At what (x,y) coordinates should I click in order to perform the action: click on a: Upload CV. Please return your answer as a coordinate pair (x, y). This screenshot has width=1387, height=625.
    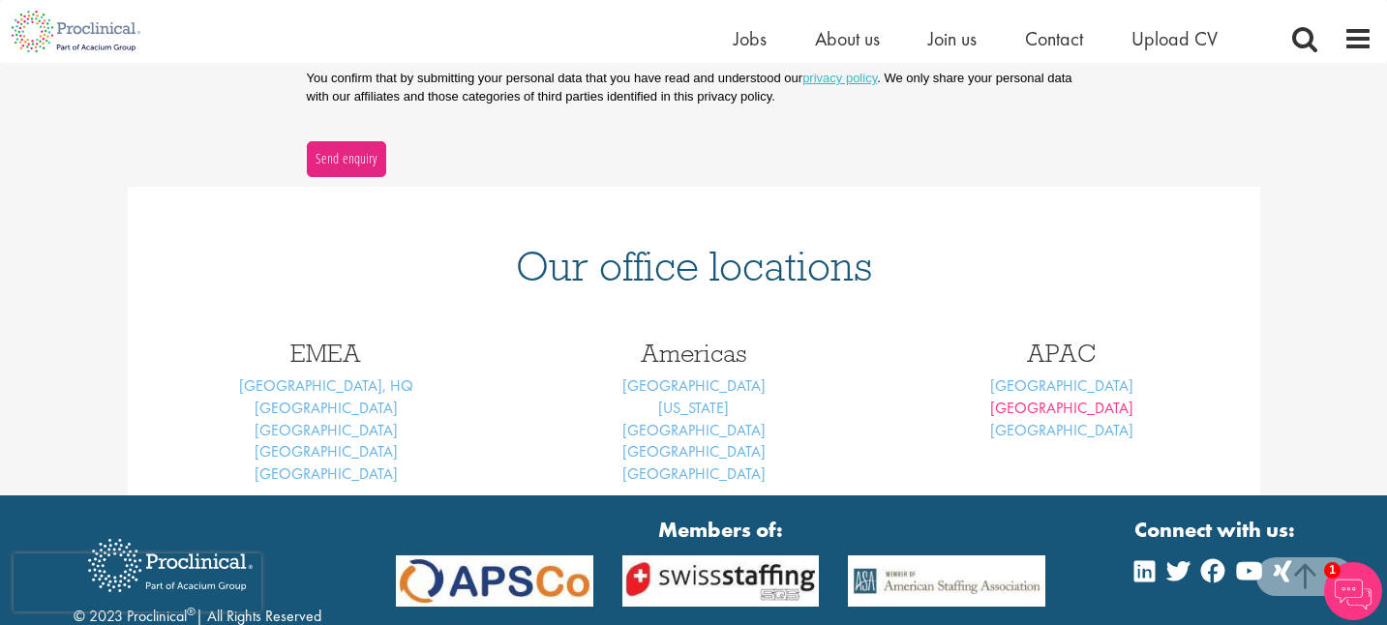
    Looking at the image, I should click on (1174, 39).